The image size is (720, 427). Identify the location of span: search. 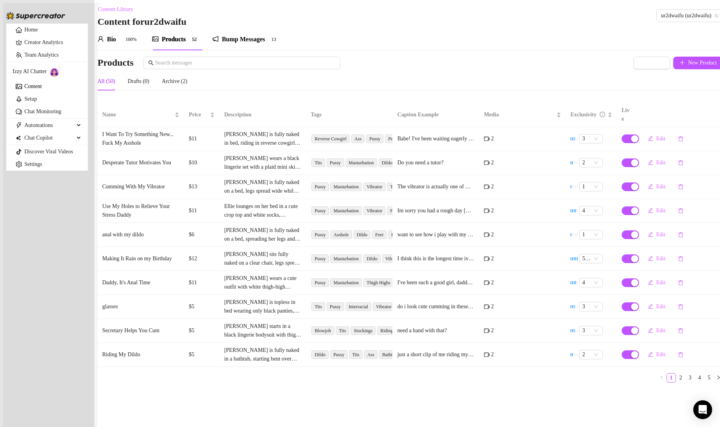
(151, 63).